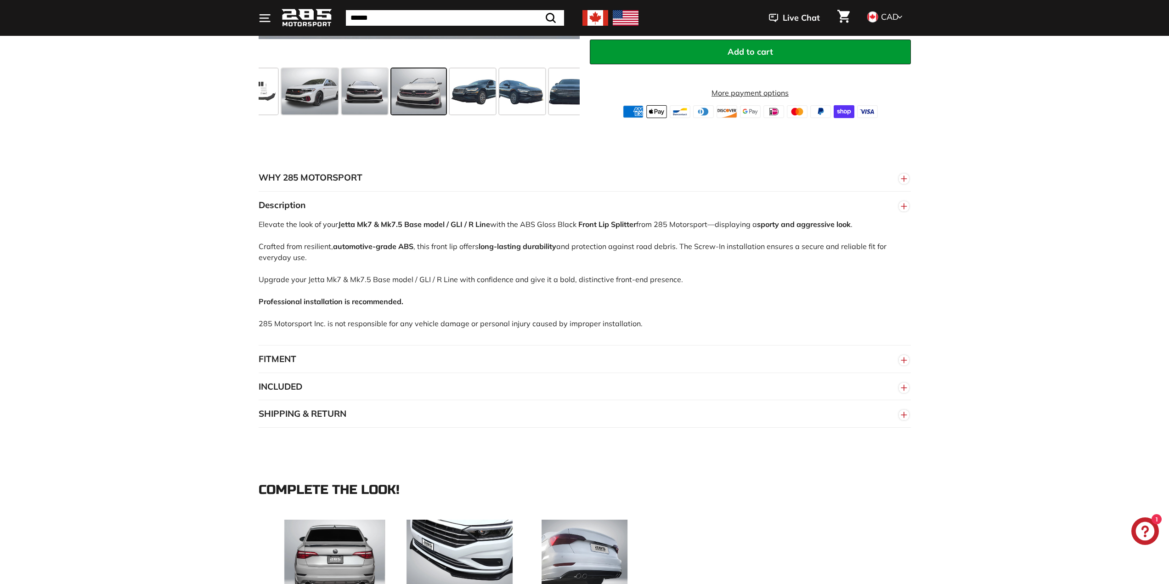 Image resolution: width=1169 pixels, height=584 pixels. What do you see at coordinates (750, 51) in the screenshot?
I see `span: Add to cart` at bounding box center [750, 51].